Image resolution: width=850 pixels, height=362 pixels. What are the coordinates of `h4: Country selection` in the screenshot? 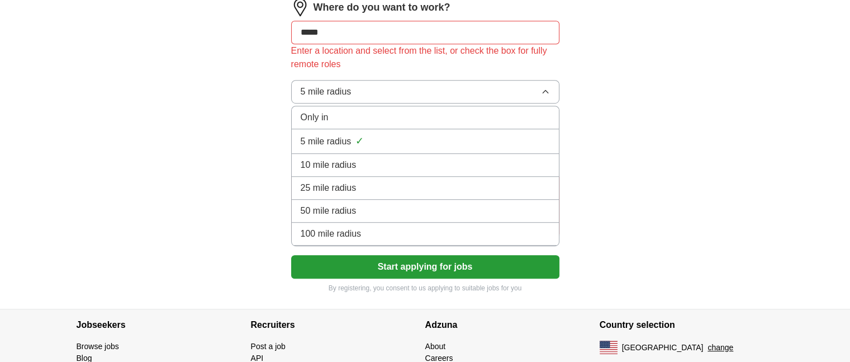 It's located at (687, 325).